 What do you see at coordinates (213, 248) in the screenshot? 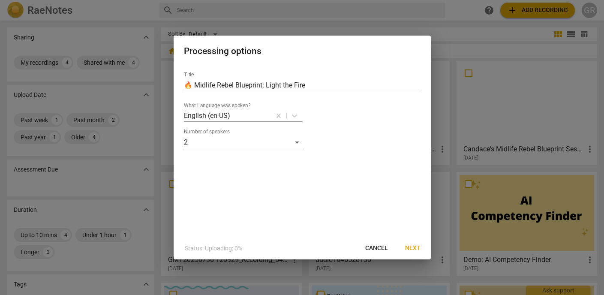
I see `p: Status: Uploading: 0%` at bounding box center [213, 248].